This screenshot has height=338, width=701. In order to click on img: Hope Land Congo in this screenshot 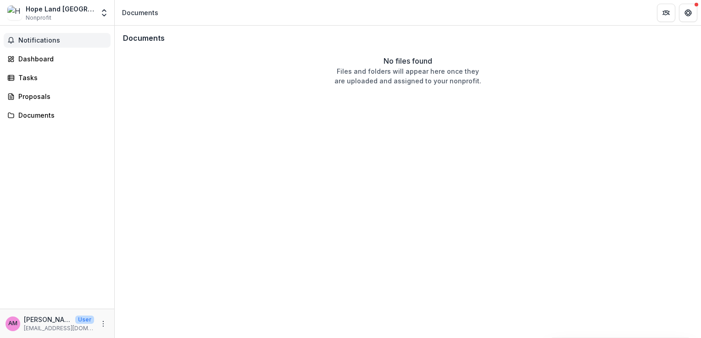, I will do `click(15, 13)`.